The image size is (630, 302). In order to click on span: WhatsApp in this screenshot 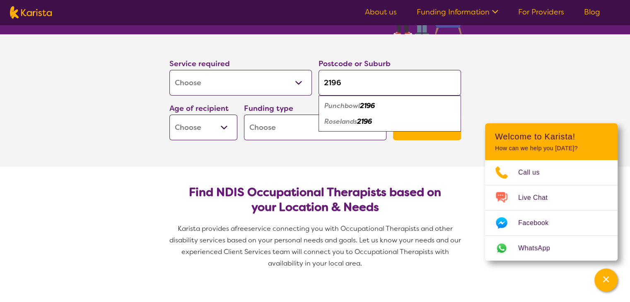, I will do `click(539, 249)`.